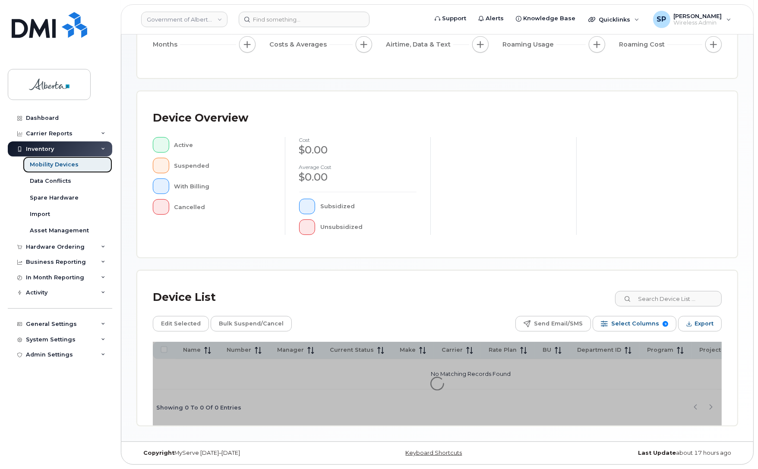 This screenshot has width=758, height=469. I want to click on span: Months, so click(166, 44).